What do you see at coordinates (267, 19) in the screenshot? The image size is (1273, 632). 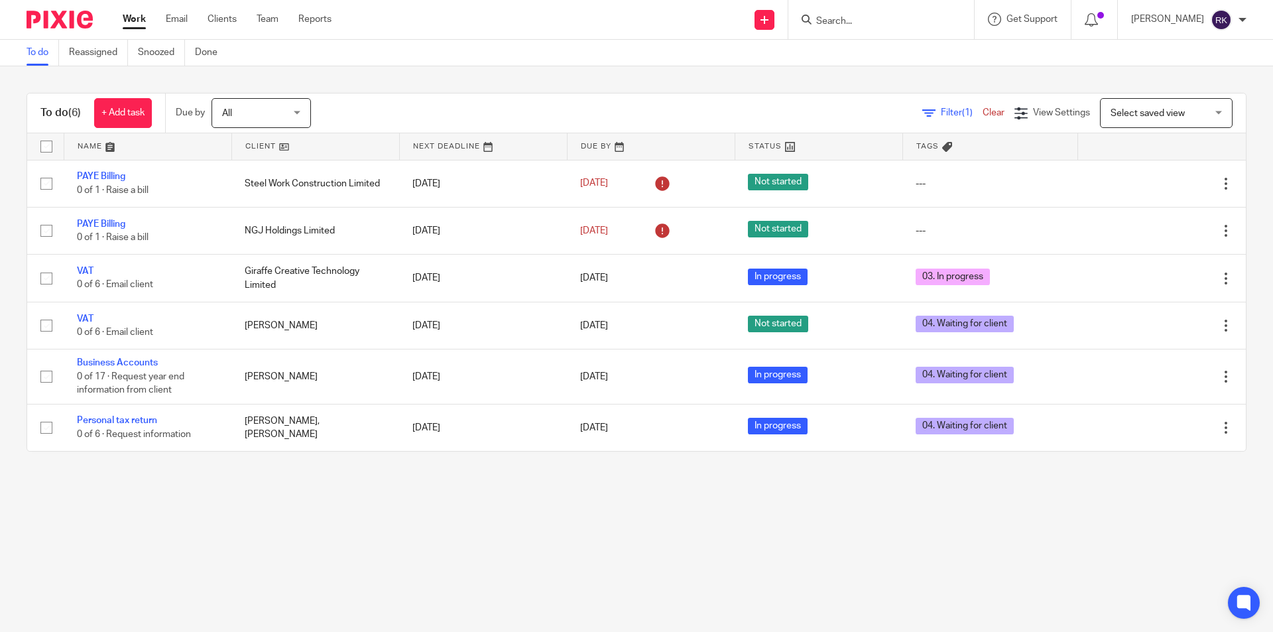 I see `a: Team` at bounding box center [267, 19].